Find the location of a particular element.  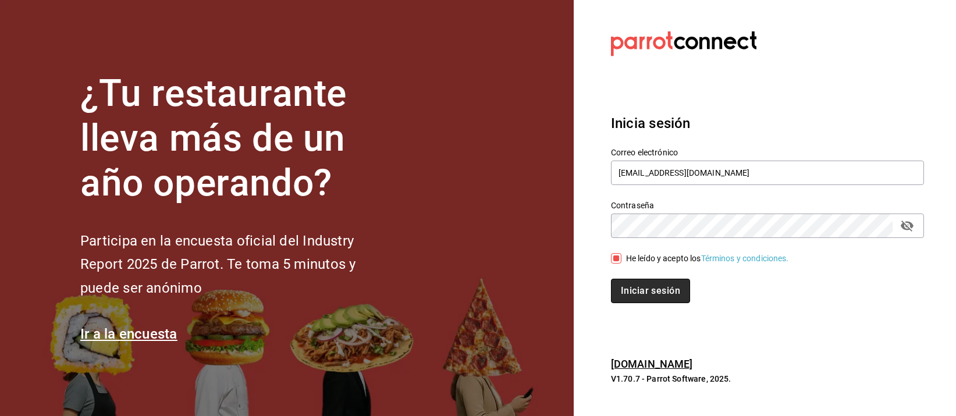

h1: ¿Tu restaurante lleva más de un año operando? is located at coordinates (238, 139).